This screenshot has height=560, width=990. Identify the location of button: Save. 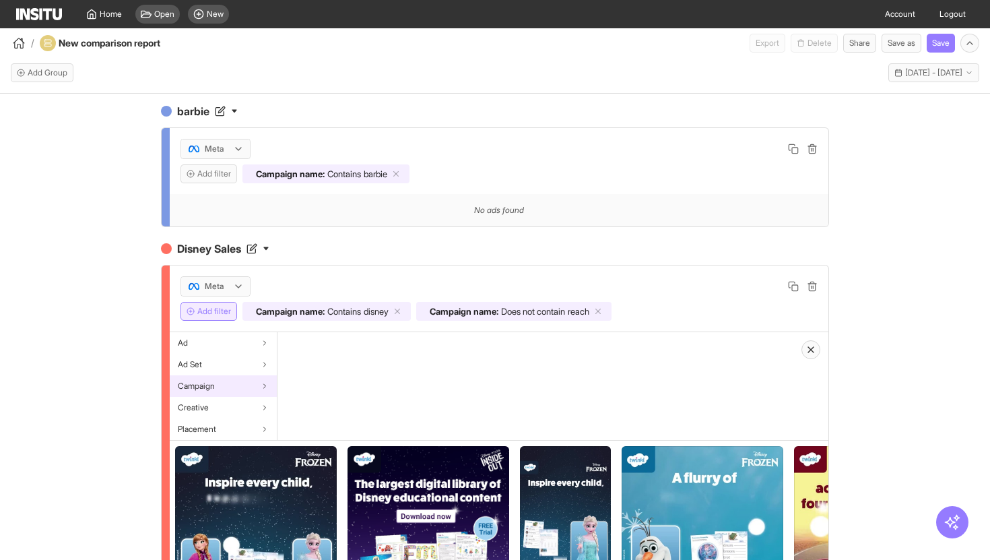
(941, 43).